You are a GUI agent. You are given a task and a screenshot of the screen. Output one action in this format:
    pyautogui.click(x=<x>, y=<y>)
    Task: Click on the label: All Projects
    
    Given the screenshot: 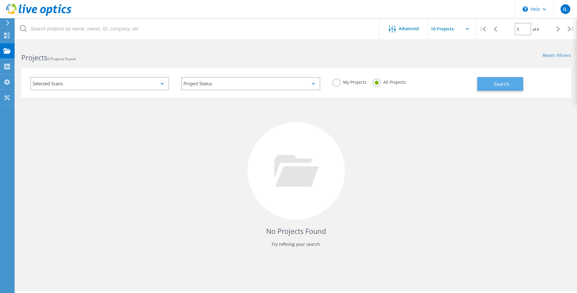 What is the action you would take?
    pyautogui.click(x=389, y=81)
    